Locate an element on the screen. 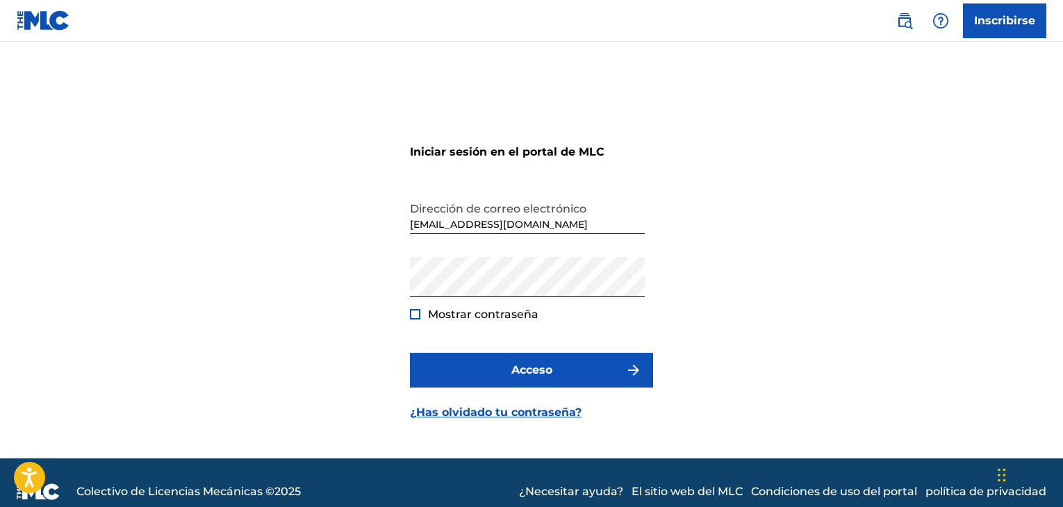 The height and width of the screenshot is (507, 1063). font: Acceso is located at coordinates (532, 370).